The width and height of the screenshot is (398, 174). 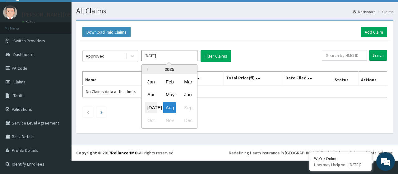 I want to click on div: Choose August 2025, so click(x=170, y=107).